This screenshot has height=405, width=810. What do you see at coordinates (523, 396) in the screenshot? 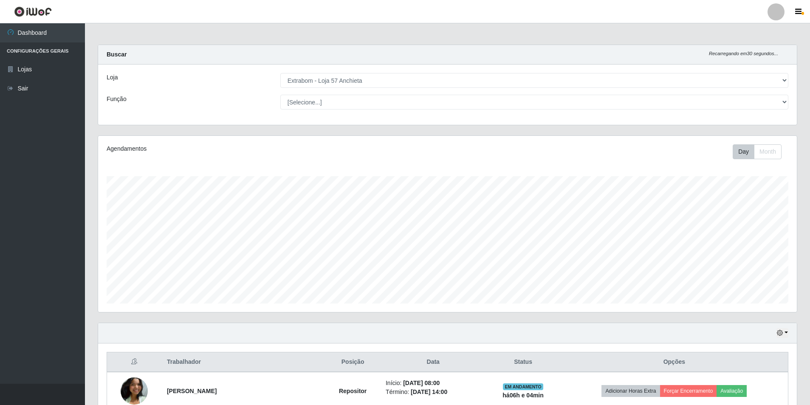
I see `strong: há 06 h e 04 min` at bounding box center [523, 396].